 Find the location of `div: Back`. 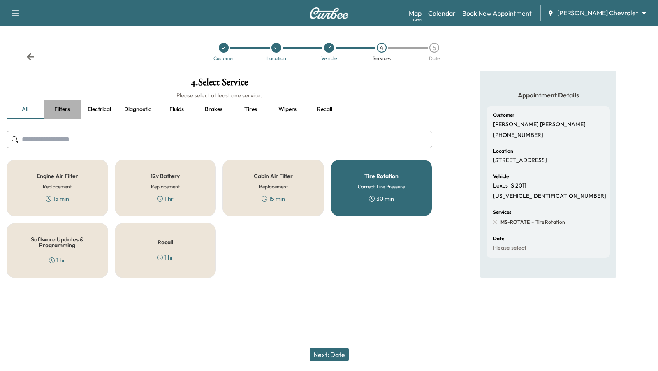

div: Back is located at coordinates (30, 57).